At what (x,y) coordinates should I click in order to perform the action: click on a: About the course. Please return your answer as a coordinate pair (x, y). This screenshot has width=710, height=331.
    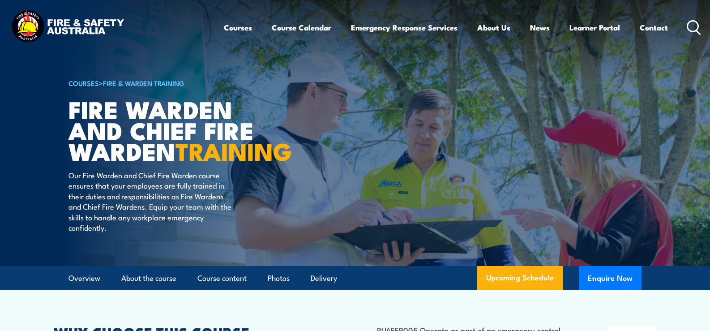
    Looking at the image, I should click on (149, 278).